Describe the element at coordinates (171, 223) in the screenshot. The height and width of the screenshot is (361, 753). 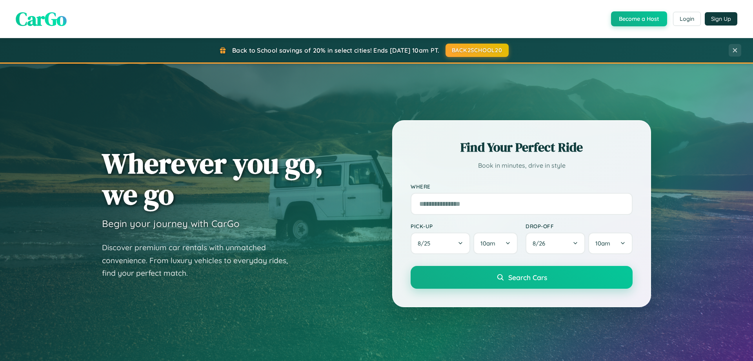
I see `h3: Begin your journey with CarGo` at that location.